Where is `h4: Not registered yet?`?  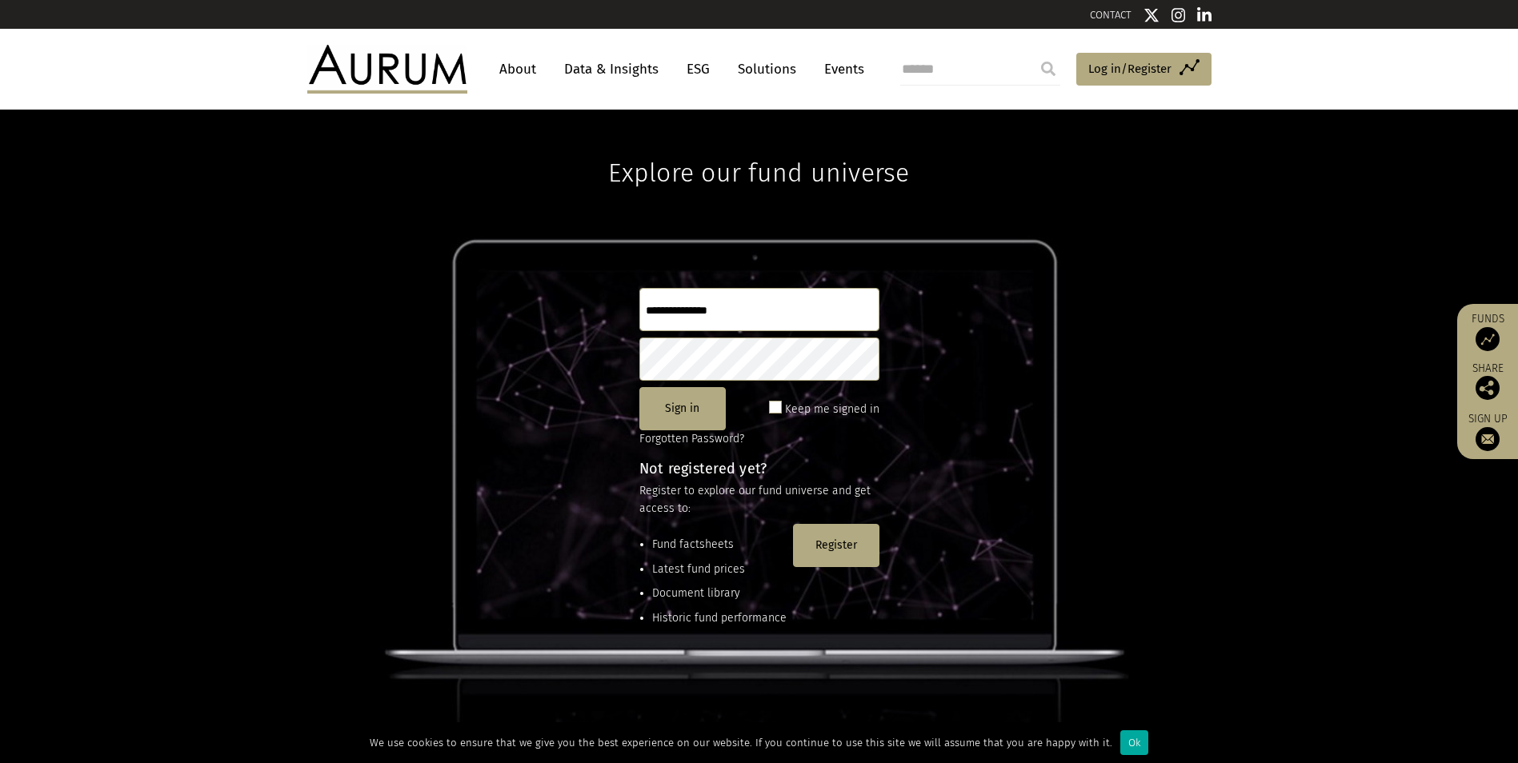
h4: Not registered yet? is located at coordinates (759, 469).